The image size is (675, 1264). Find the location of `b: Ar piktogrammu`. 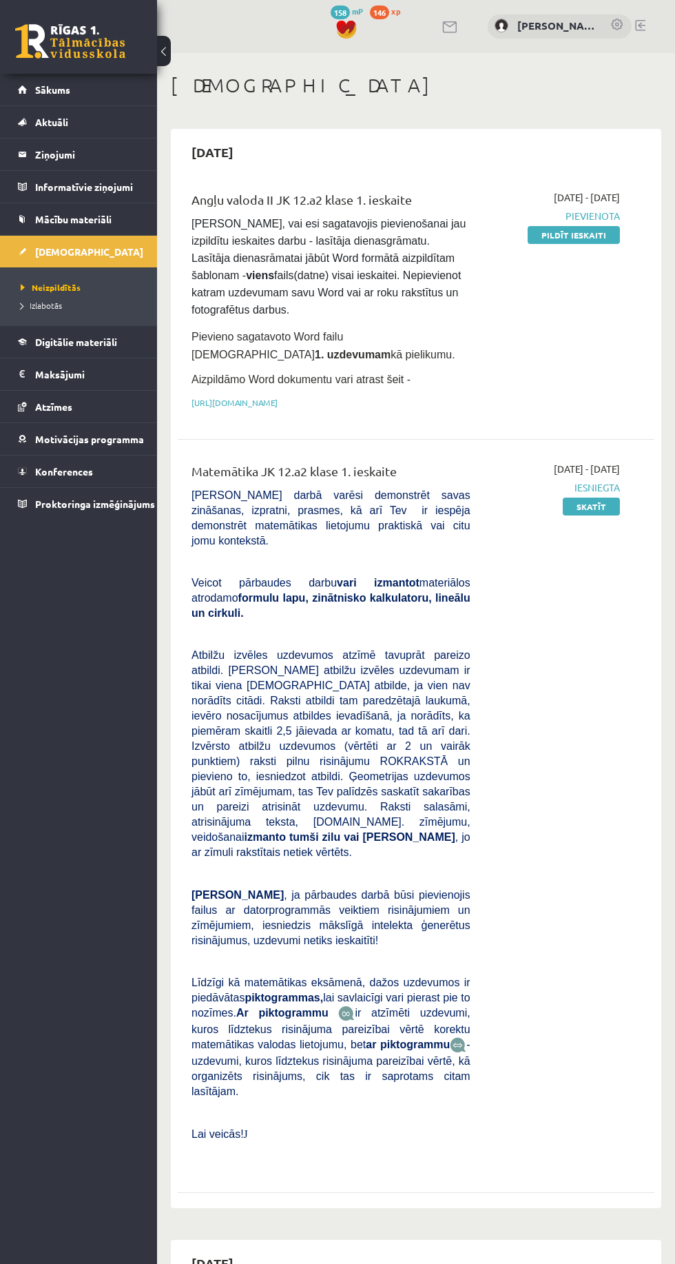

b: Ar piktogrammu is located at coordinates (283, 1012).